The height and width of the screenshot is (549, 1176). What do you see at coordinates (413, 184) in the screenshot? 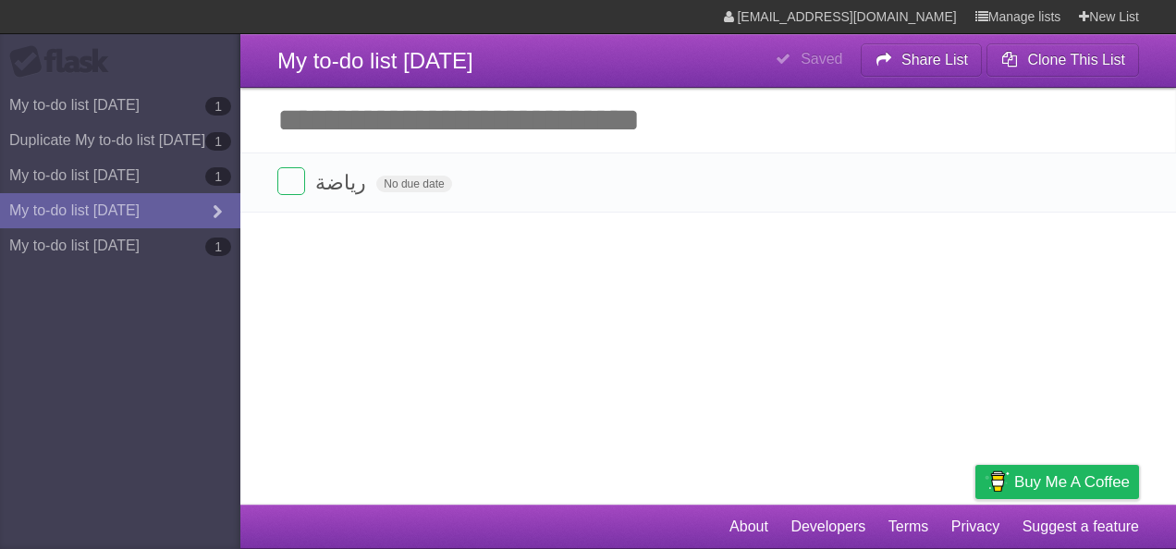
I see `span: No due date` at bounding box center [413, 184].